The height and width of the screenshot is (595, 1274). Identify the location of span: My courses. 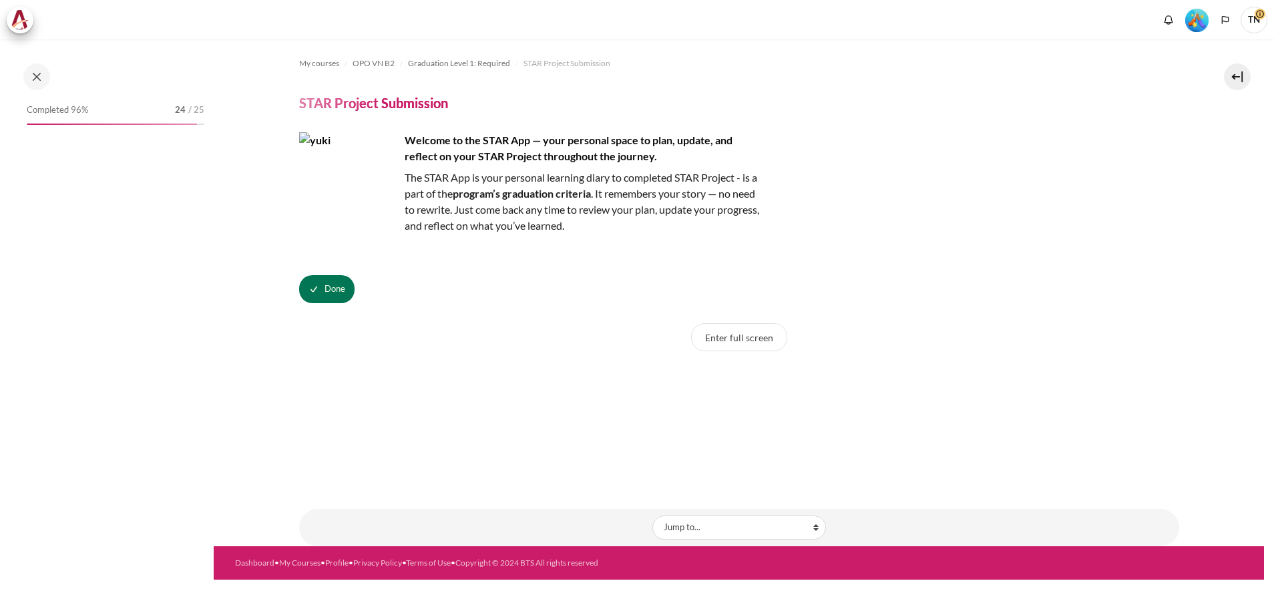
(319, 63).